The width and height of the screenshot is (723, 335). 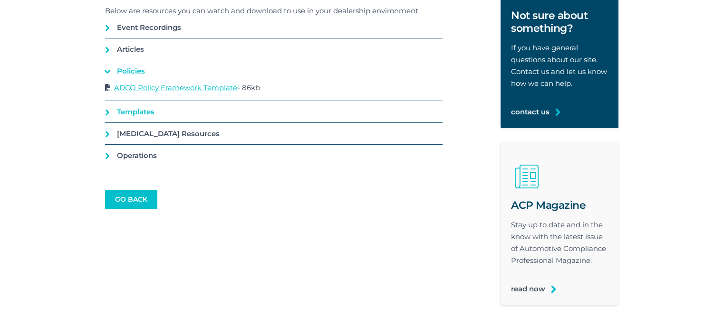 What do you see at coordinates (274, 112) in the screenshot?
I see `a: Templates` at bounding box center [274, 112].